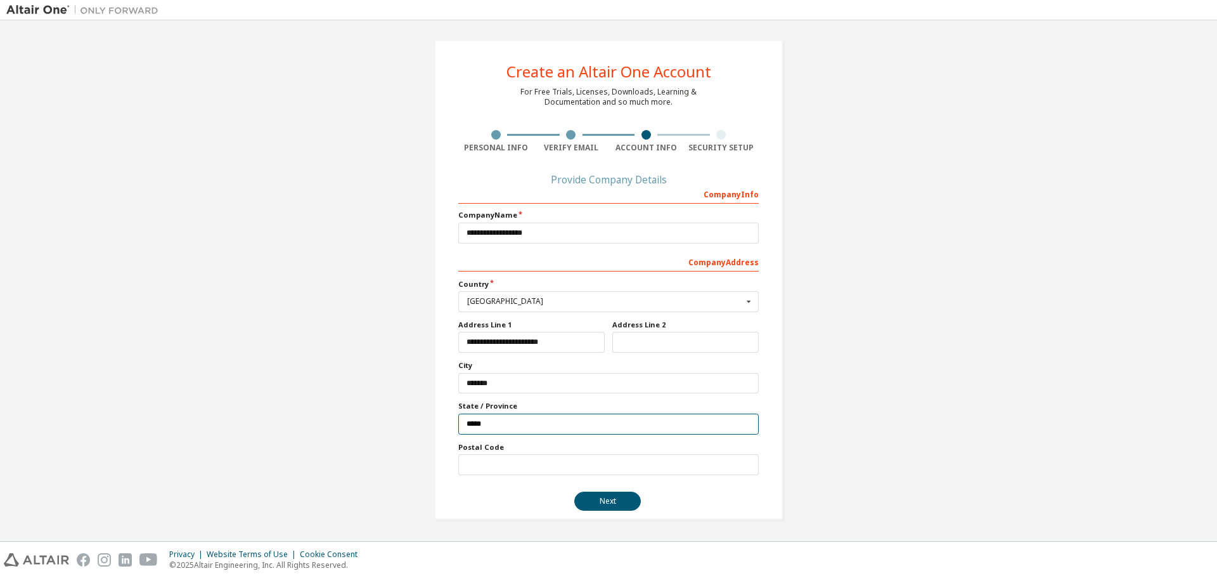  Describe the element at coordinates (607, 501) in the screenshot. I see `button: Next` at that location.